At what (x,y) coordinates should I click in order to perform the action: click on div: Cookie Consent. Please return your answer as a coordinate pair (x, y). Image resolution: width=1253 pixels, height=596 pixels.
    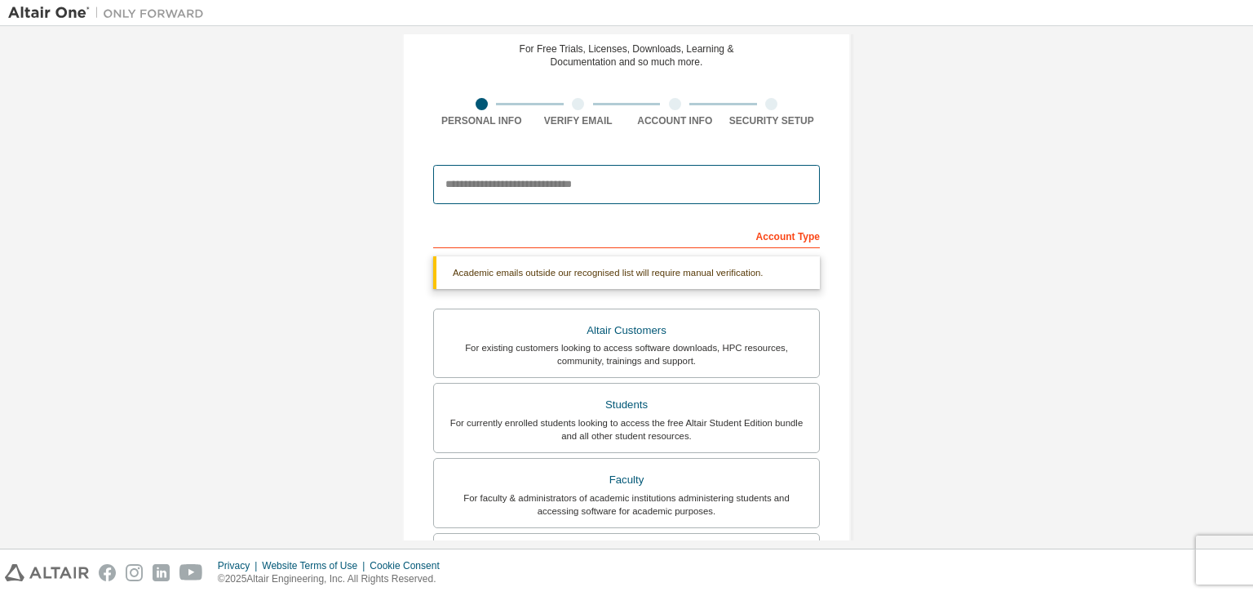
    Looking at the image, I should click on (409, 565).